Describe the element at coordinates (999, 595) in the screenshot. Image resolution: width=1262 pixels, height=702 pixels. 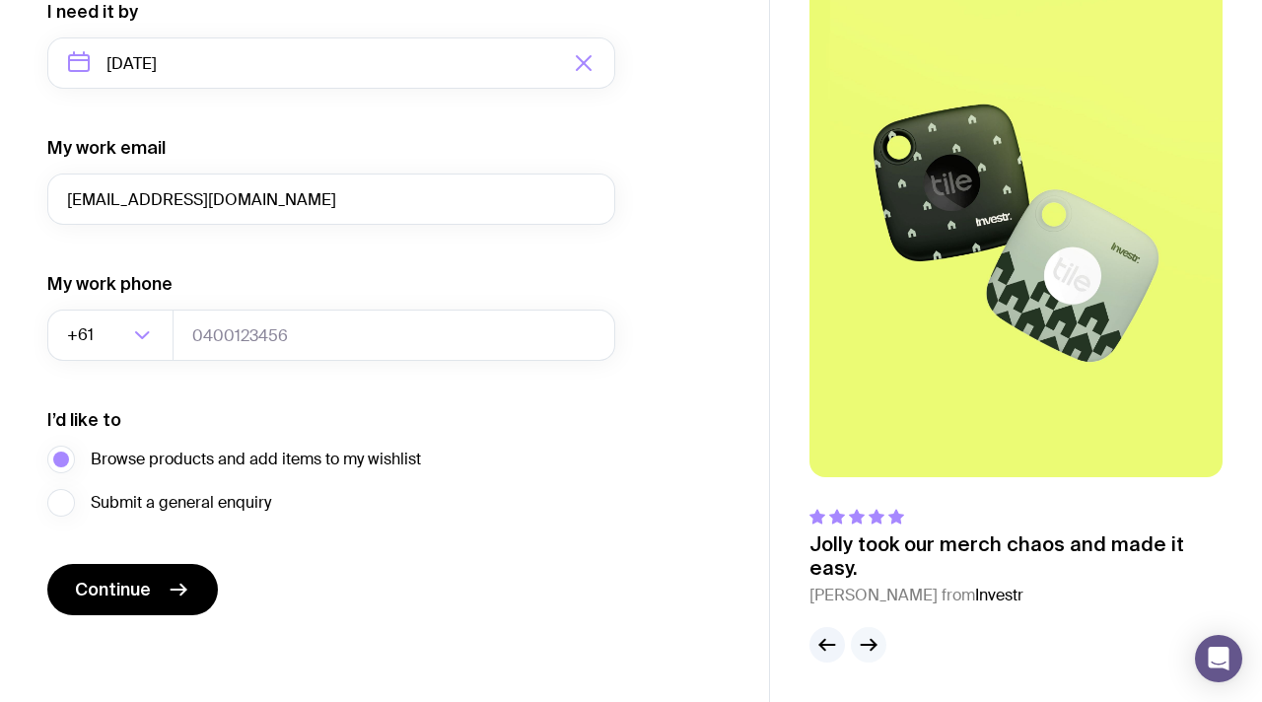
I see `span: Investr` at that location.